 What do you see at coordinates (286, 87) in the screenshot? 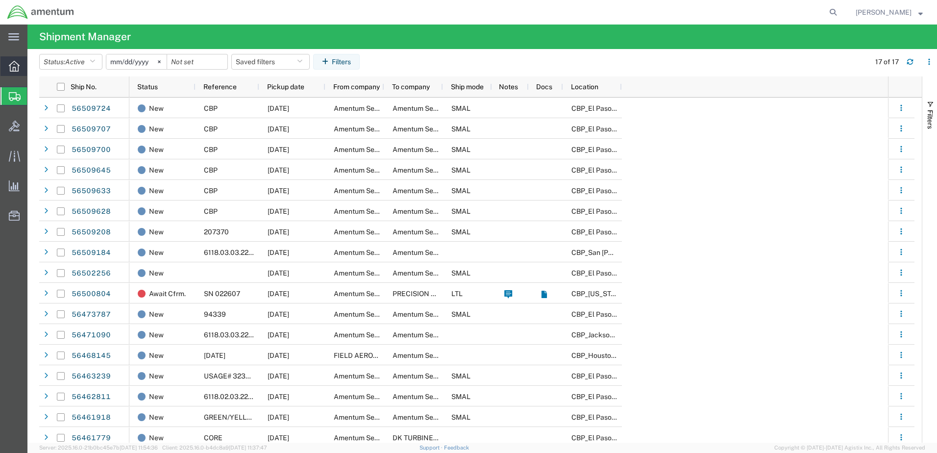
I see `span: Pickup date` at bounding box center [286, 87].